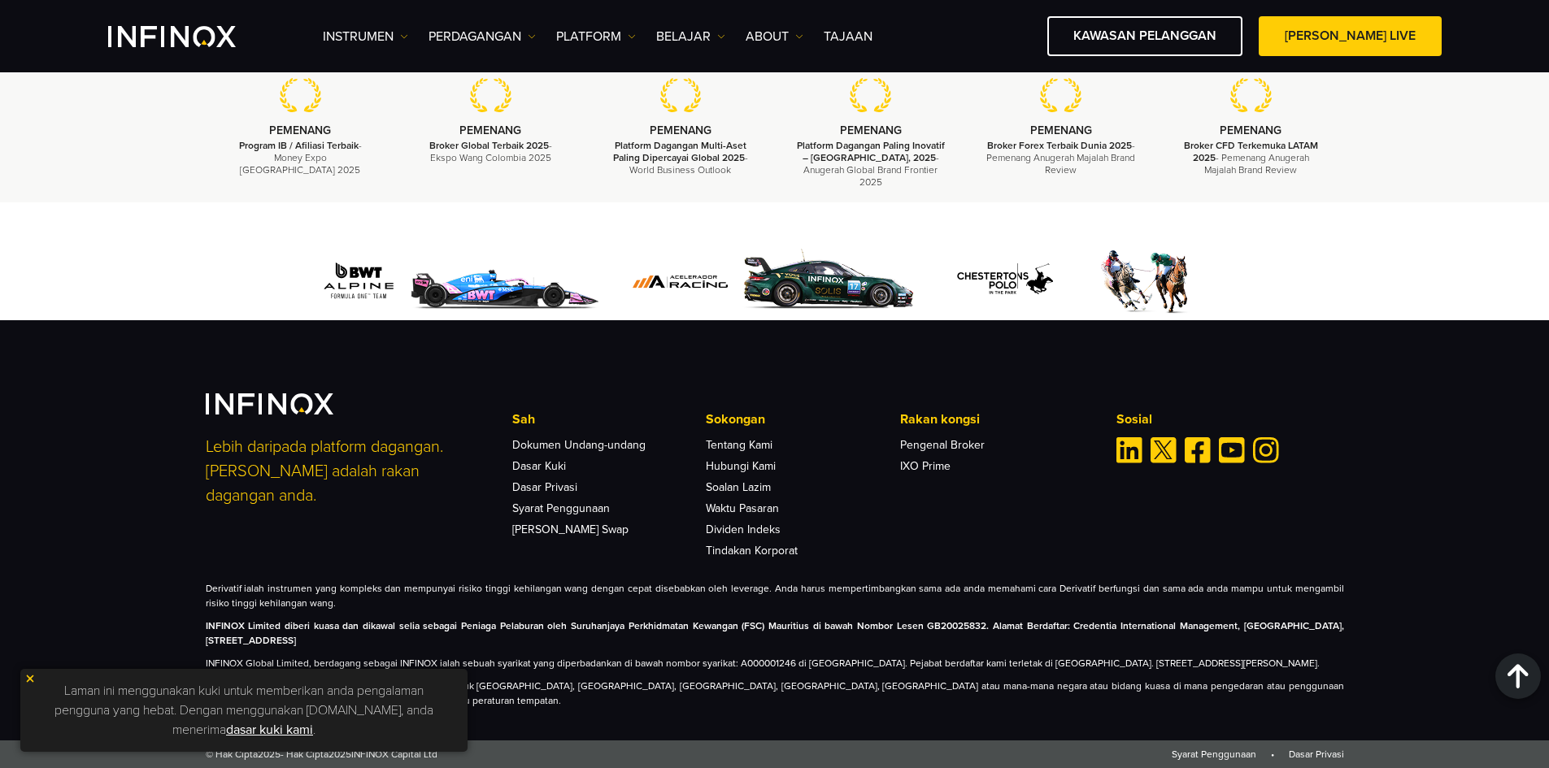 The height and width of the screenshot is (768, 1549). Describe the element at coordinates (739, 445) in the screenshot. I see `a: Tentang Kami` at that location.